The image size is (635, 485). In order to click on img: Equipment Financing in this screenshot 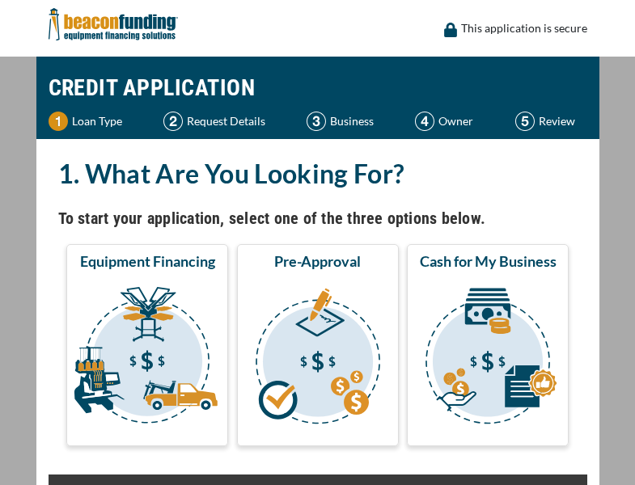, I will do `click(147, 358)`.